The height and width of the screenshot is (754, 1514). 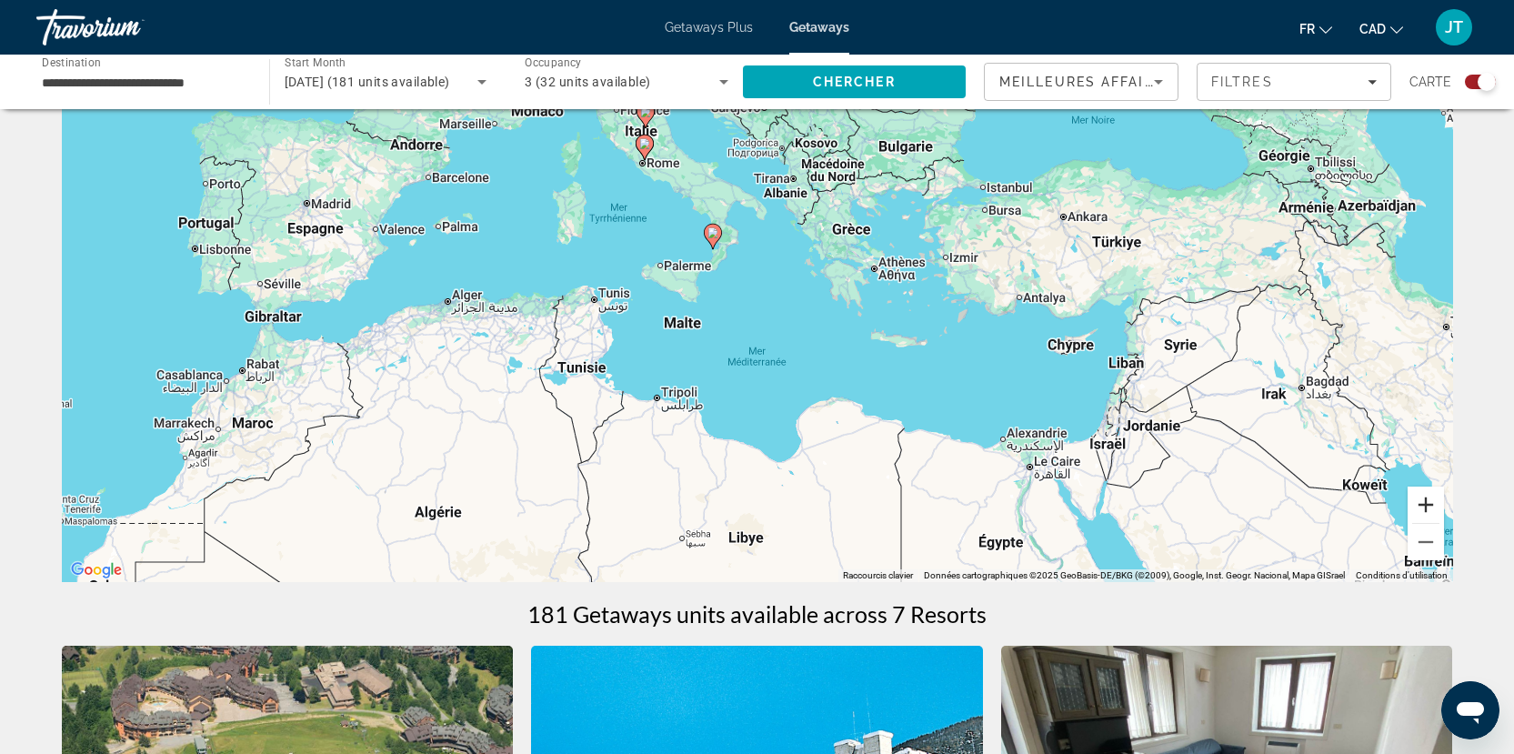 I want to click on img: Google, so click(x=96, y=570).